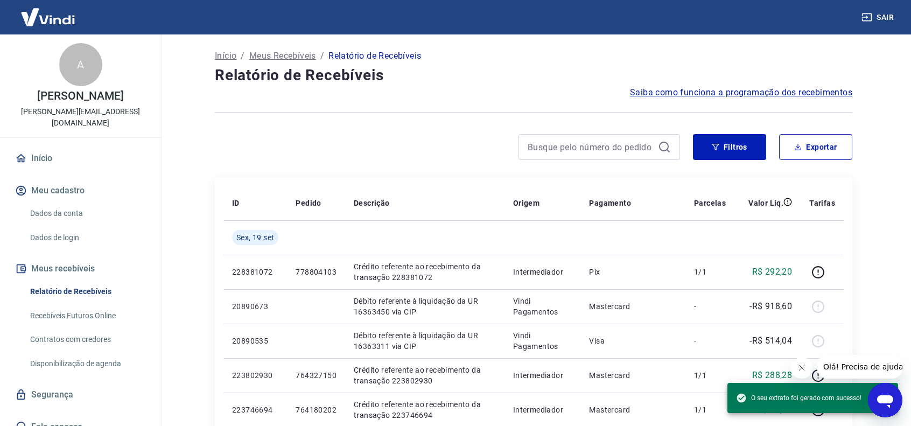  What do you see at coordinates (87, 213) in the screenshot?
I see `a: Dados da conta` at bounding box center [87, 213].